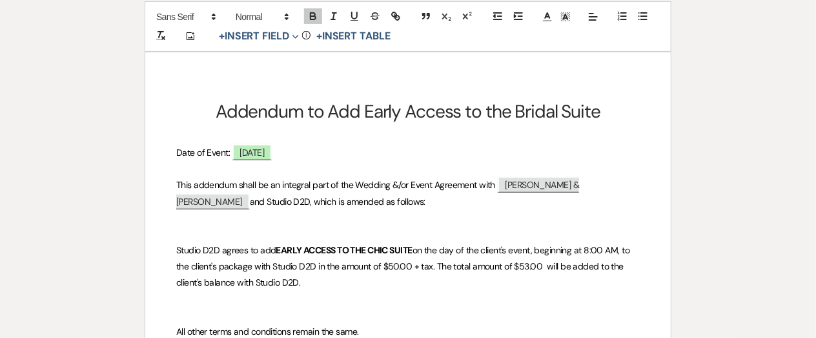  I want to click on strong: EARLY ACCESS TO THE CHIC SUITE, so click(344, 250).